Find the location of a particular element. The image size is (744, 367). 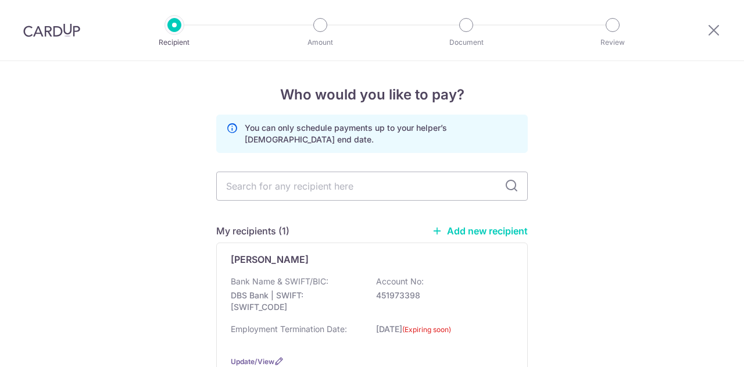

p: Employment Termination Date: is located at coordinates (289, 329).